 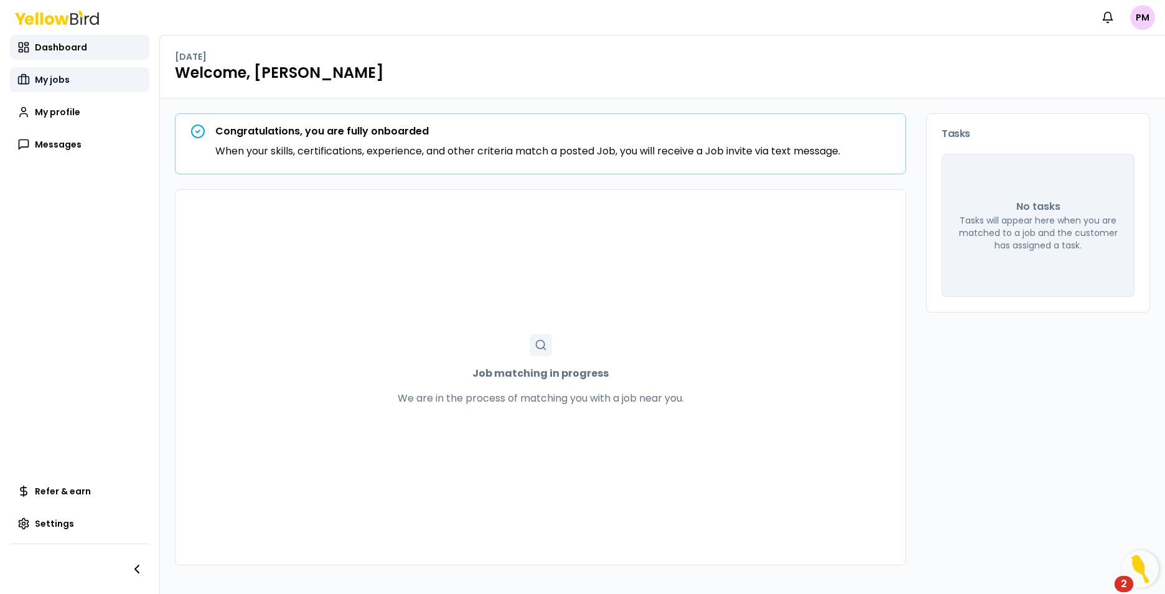 I want to click on a: My profile, so click(x=80, y=112).